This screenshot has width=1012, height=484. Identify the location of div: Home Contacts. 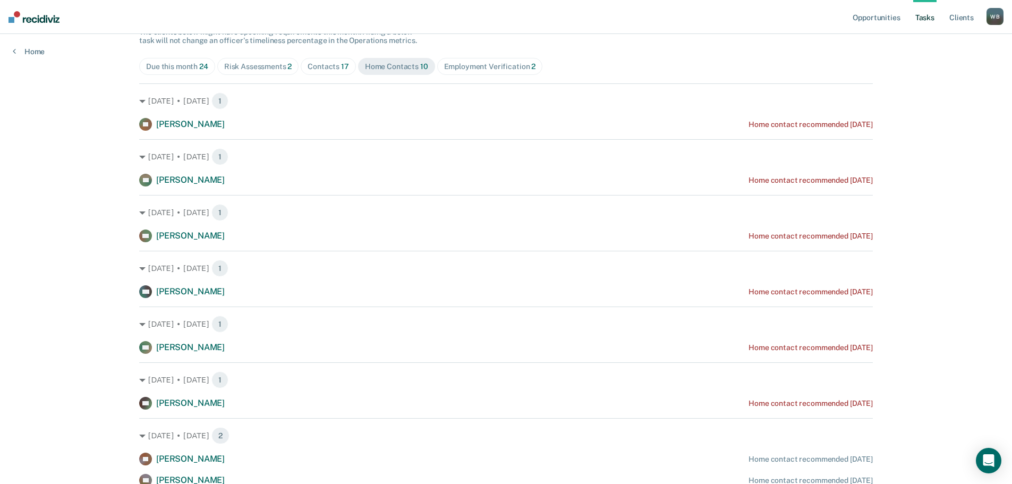
(396, 66).